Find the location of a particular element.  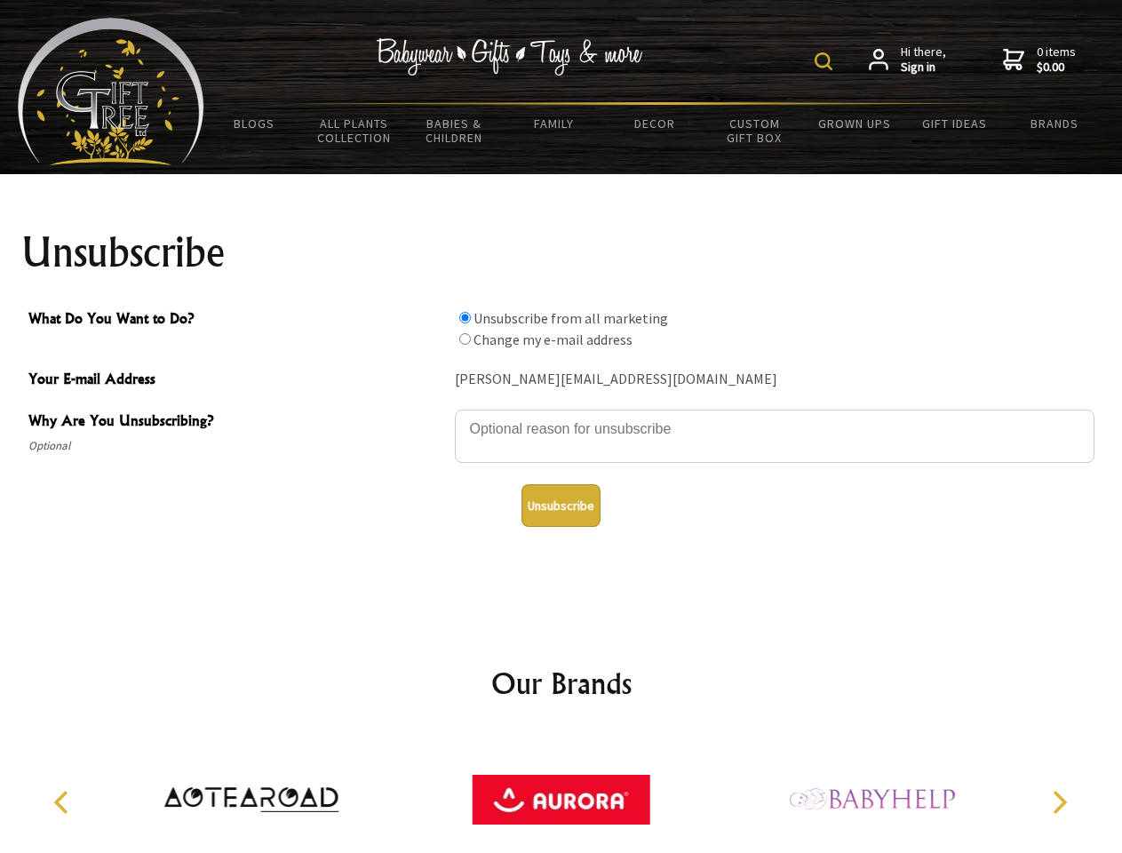

a: Gift Ideas is located at coordinates (954, 124).